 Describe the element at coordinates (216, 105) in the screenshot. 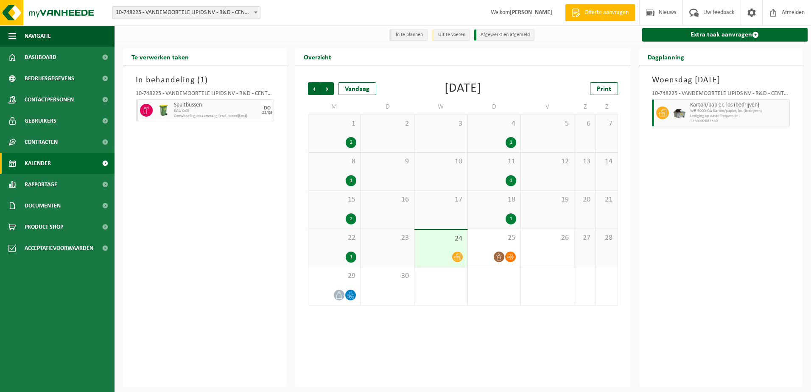

I see `span: Spuitbussen` at that location.